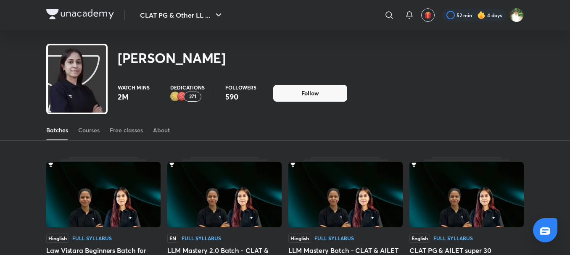 The height and width of the screenshot is (255, 570). Describe the element at coordinates (419, 238) in the screenshot. I see `span: English` at that location.